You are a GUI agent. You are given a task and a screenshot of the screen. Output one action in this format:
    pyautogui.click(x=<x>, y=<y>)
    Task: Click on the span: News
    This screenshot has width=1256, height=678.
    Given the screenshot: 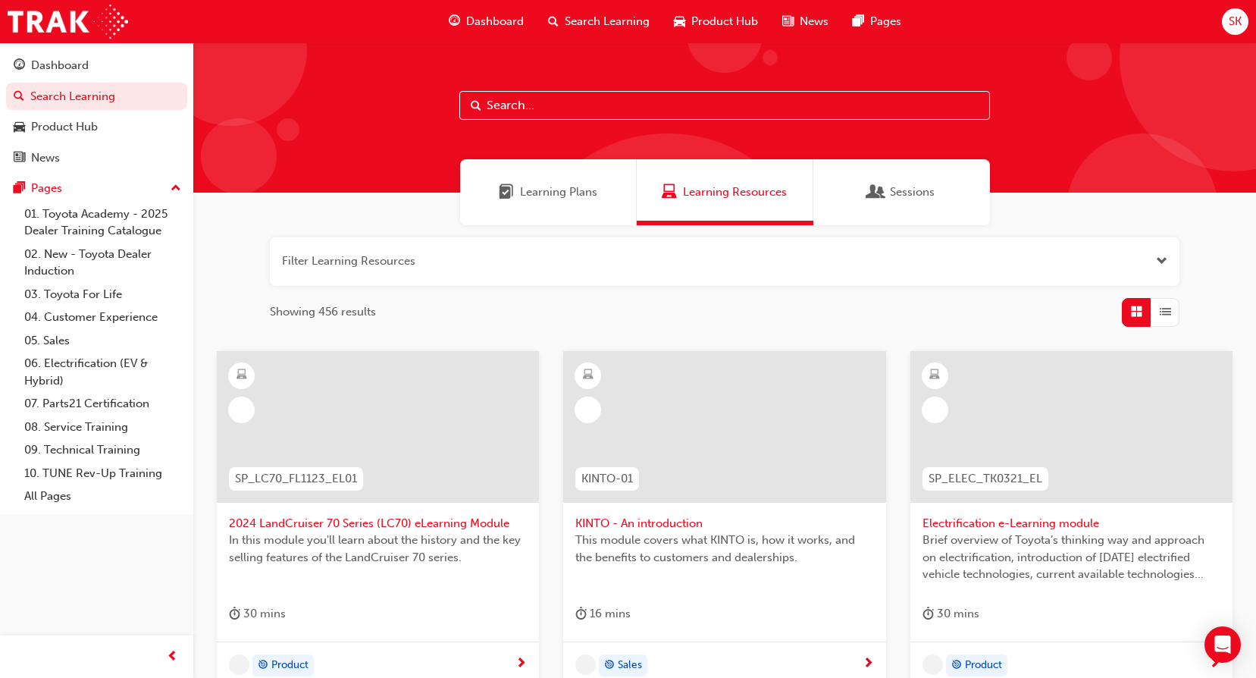 What is the action you would take?
    pyautogui.click(x=814, y=21)
    